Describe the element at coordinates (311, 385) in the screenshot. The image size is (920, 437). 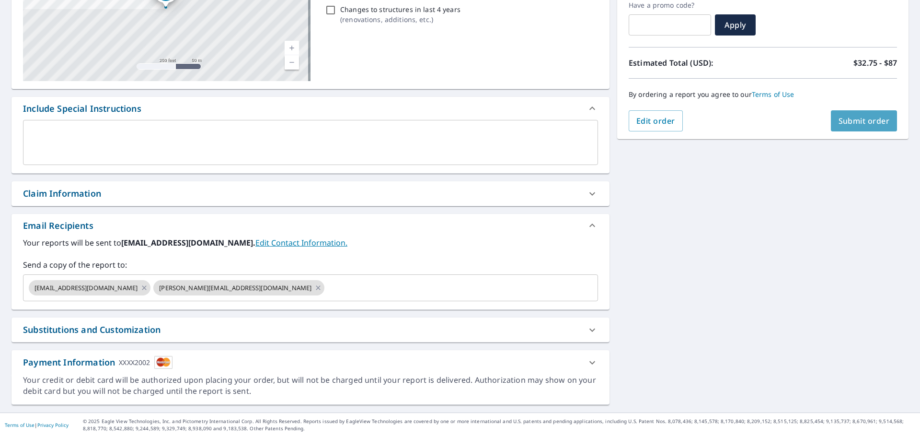
I see `div: Your credit or debit card will be authorized upon placing your order, but will not be charged unt...` at that location.